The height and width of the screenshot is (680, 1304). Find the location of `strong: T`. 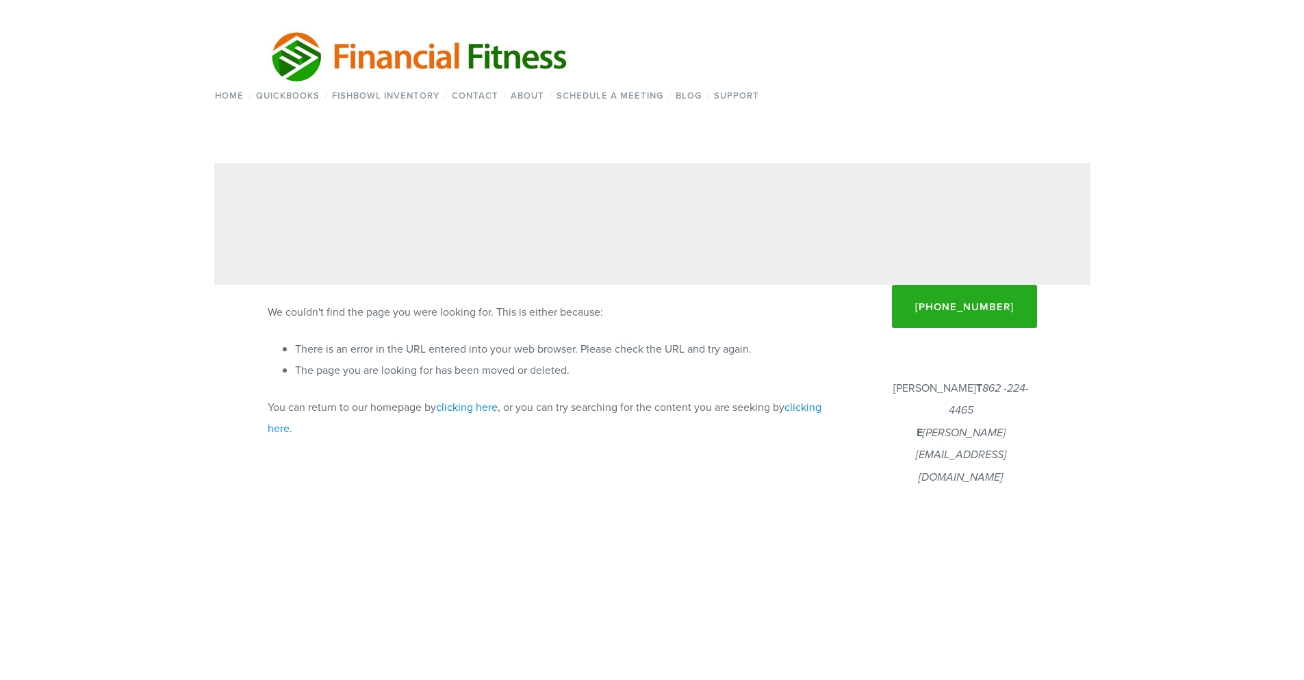

strong: T is located at coordinates (979, 387).